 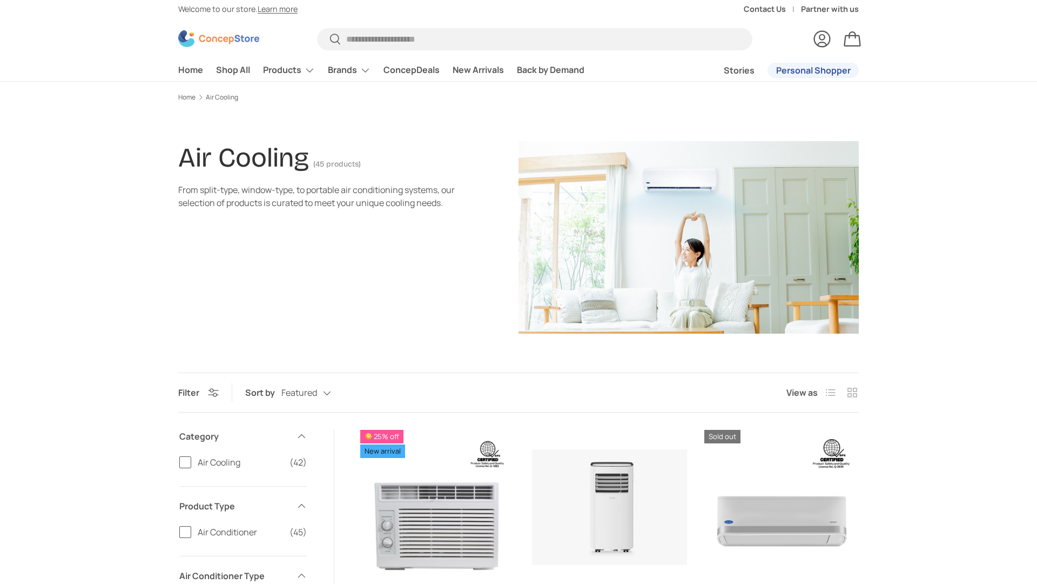 What do you see at coordinates (689, 237) in the screenshot?
I see `img: Air Cooling | ConcepStore` at bounding box center [689, 237].